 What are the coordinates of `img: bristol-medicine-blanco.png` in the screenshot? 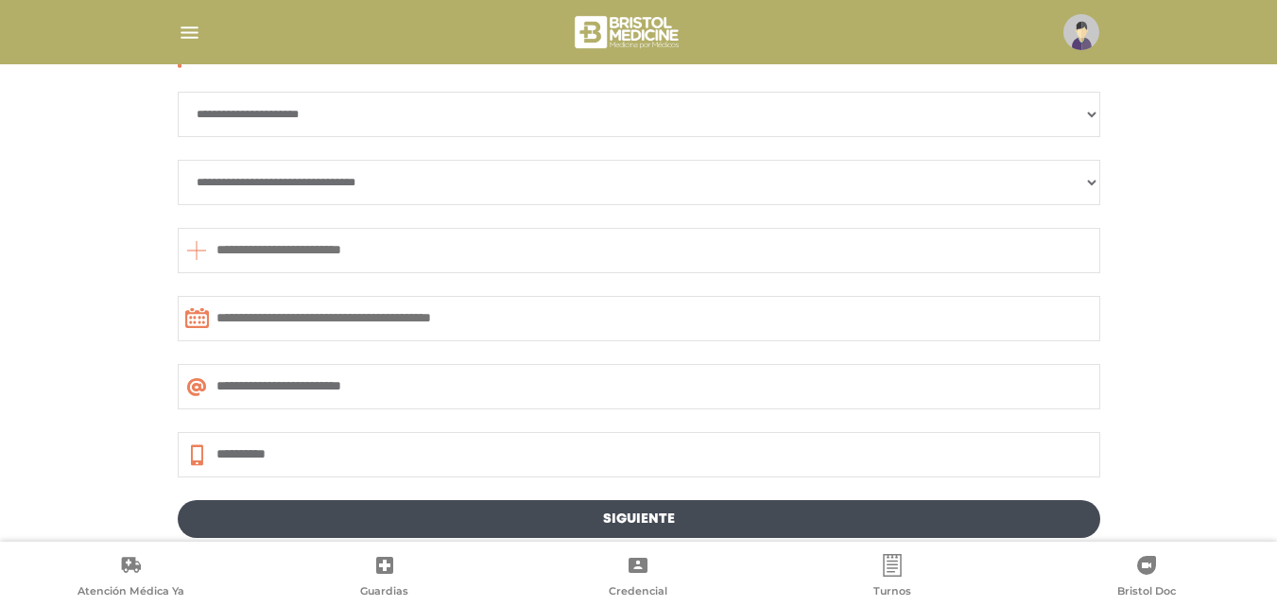 It's located at (627, 32).